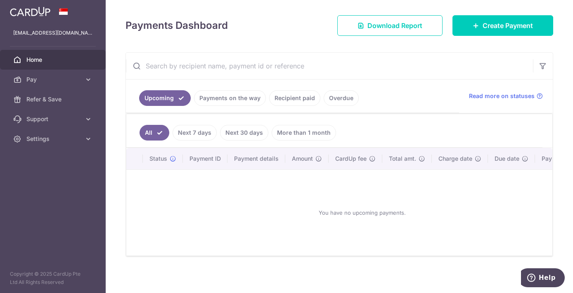 The height and width of the screenshot is (293, 573). What do you see at coordinates (341, 98) in the screenshot?
I see `a: Overdue` at bounding box center [341, 98].